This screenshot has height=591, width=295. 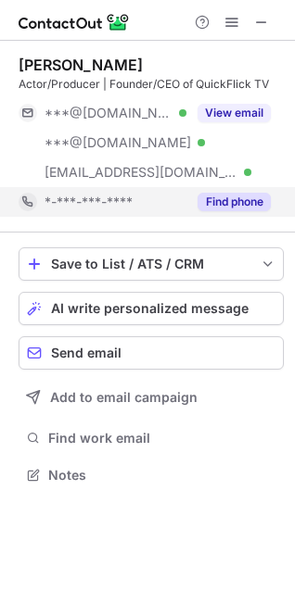 I want to click on button: AI write personalized message, so click(x=151, y=308).